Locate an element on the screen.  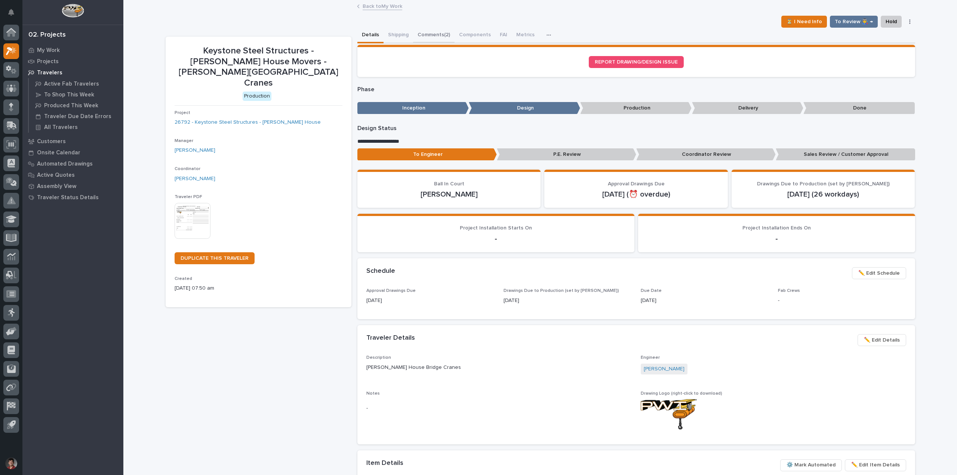
a: Active Quotes is located at coordinates (73, 175).